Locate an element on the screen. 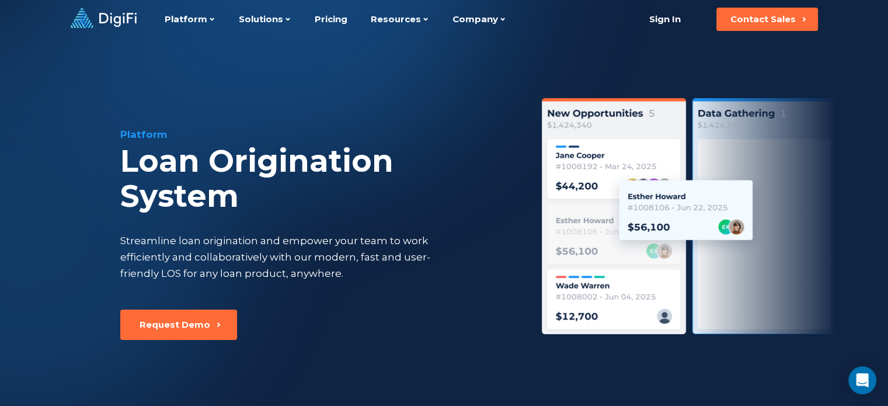 Image resolution: width=888 pixels, height=406 pixels. button: Contact Sales is located at coordinates (768, 19).